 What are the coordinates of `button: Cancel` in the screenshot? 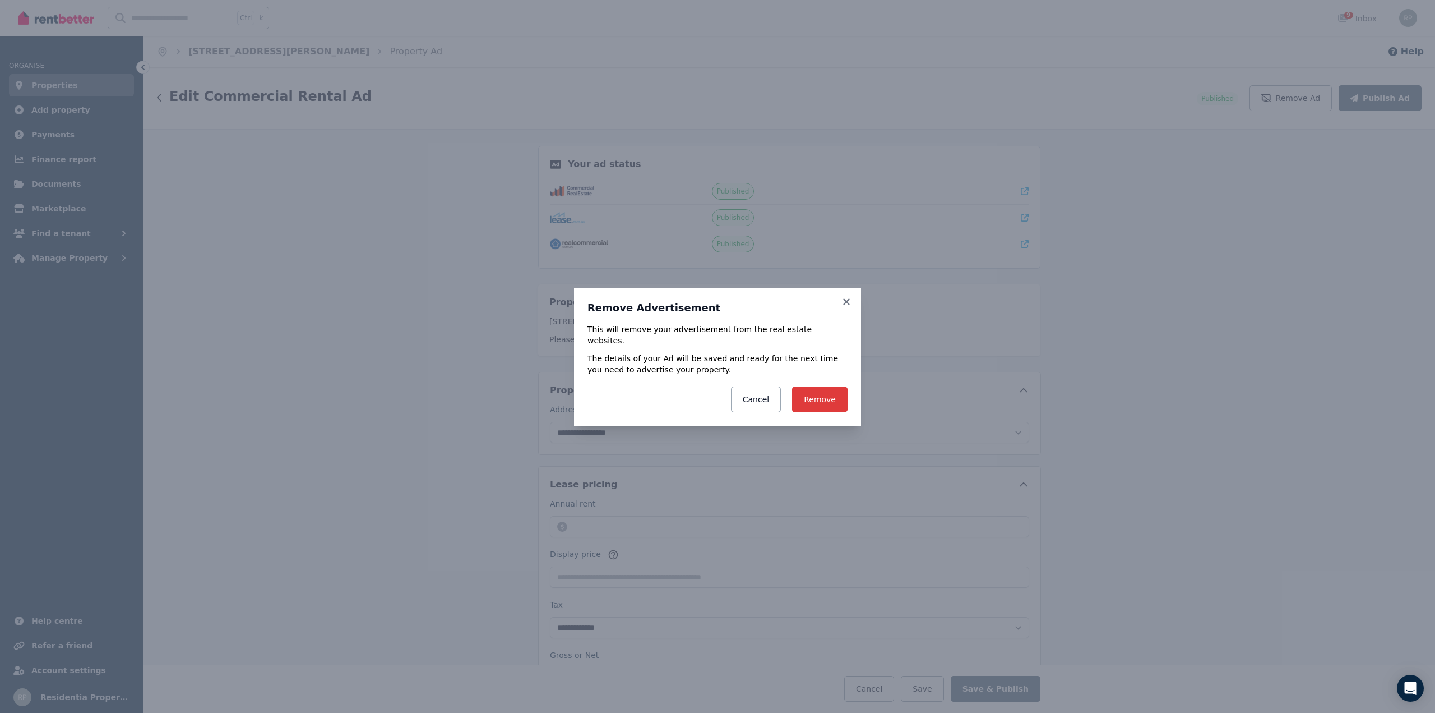 It's located at (756, 399).